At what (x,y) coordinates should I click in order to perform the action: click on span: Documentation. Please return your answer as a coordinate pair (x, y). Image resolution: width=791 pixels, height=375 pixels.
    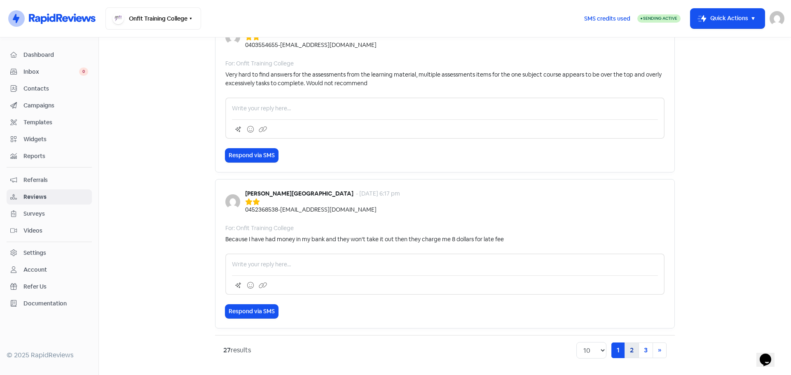
    Looking at the image, I should click on (56, 304).